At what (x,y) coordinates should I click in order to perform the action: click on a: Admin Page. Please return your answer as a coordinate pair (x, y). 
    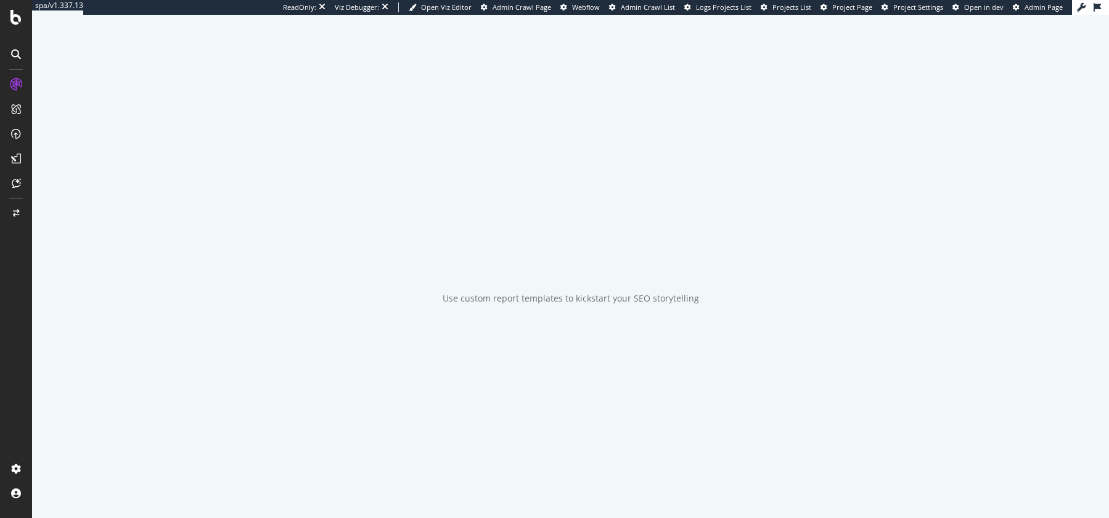
    Looking at the image, I should click on (1038, 7).